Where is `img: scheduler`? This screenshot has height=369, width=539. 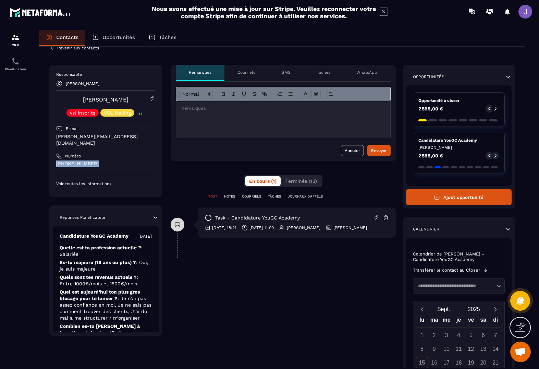 img: scheduler is located at coordinates (15, 61).